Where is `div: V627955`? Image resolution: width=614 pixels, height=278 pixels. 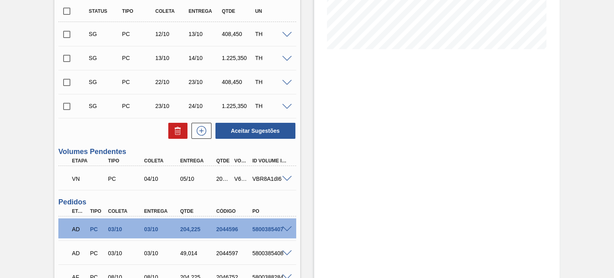 div: V627955 is located at coordinates (241, 179).